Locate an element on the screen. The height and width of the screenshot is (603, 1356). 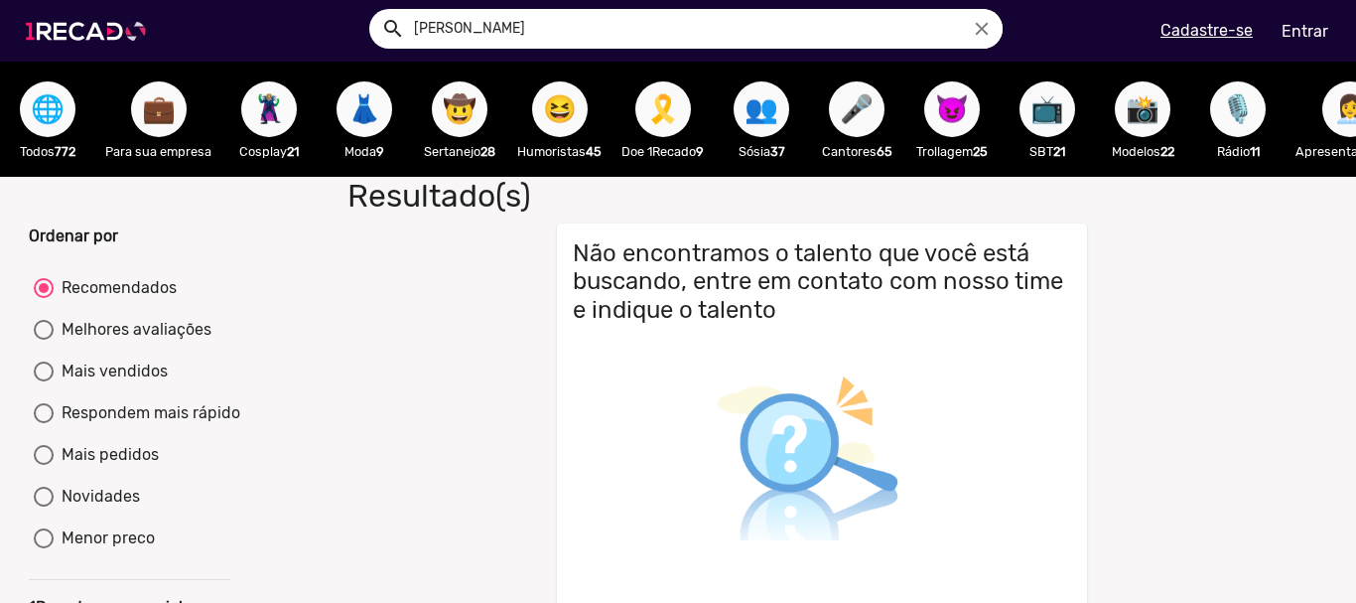
input: Pesquisar... is located at coordinates (701, 29).